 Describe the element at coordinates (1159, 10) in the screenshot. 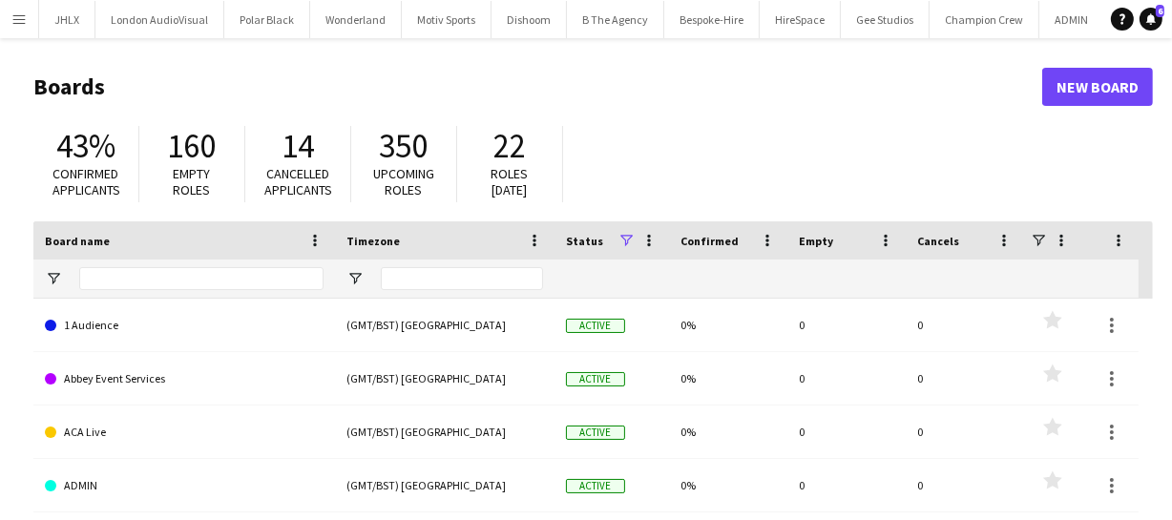

I see `span: 6` at that location.